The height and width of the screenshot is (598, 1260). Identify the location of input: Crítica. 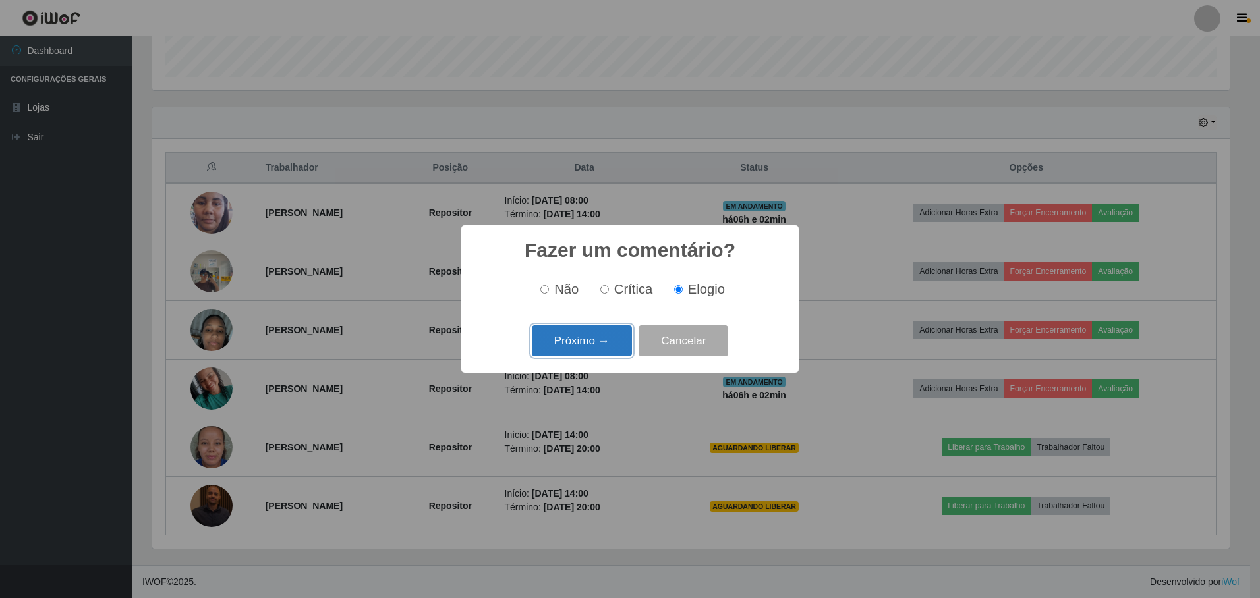
(604, 289).